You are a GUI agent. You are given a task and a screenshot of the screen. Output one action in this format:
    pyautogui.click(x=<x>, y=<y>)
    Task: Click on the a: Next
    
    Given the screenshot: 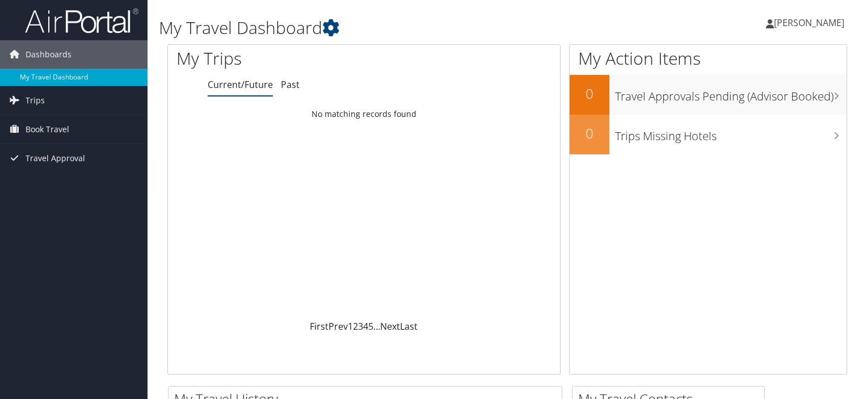 What is the action you would take?
    pyautogui.click(x=390, y=326)
    